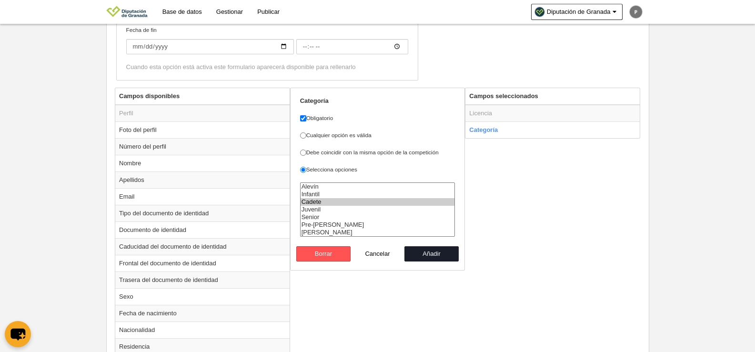 This screenshot has height=352, width=755. Describe the element at coordinates (315, 101) in the screenshot. I see `strong: Categoría` at that location.